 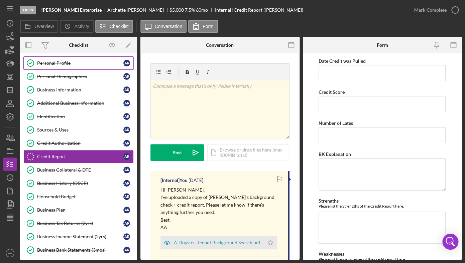 What do you see at coordinates (79, 250) in the screenshot?
I see `a: Business Bank Statements (3mos)AR` at bounding box center [79, 250].